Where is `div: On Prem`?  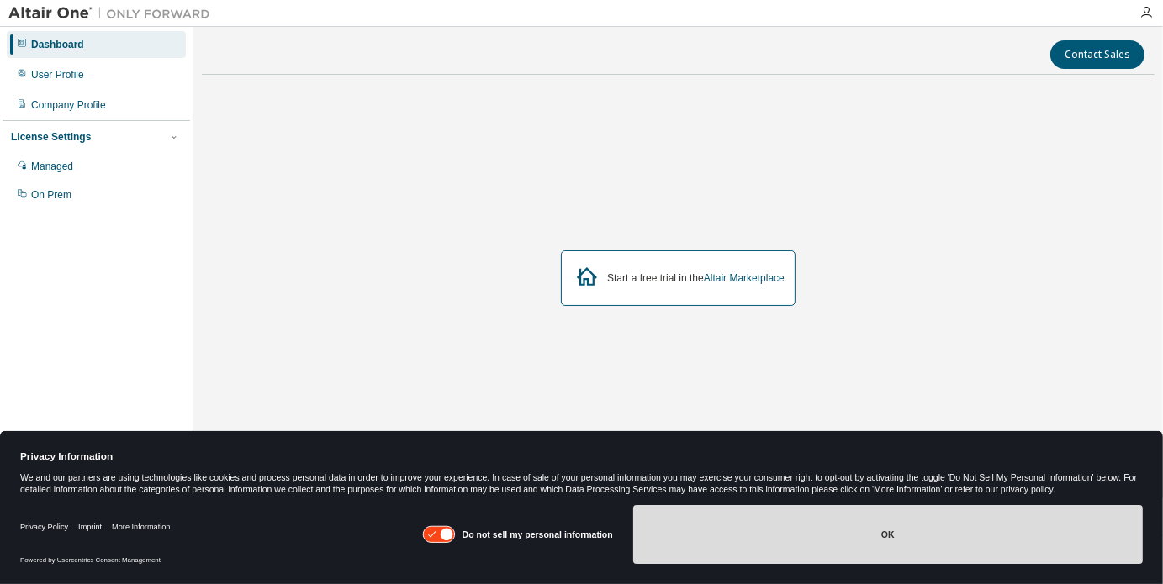
div: On Prem is located at coordinates (51, 195).